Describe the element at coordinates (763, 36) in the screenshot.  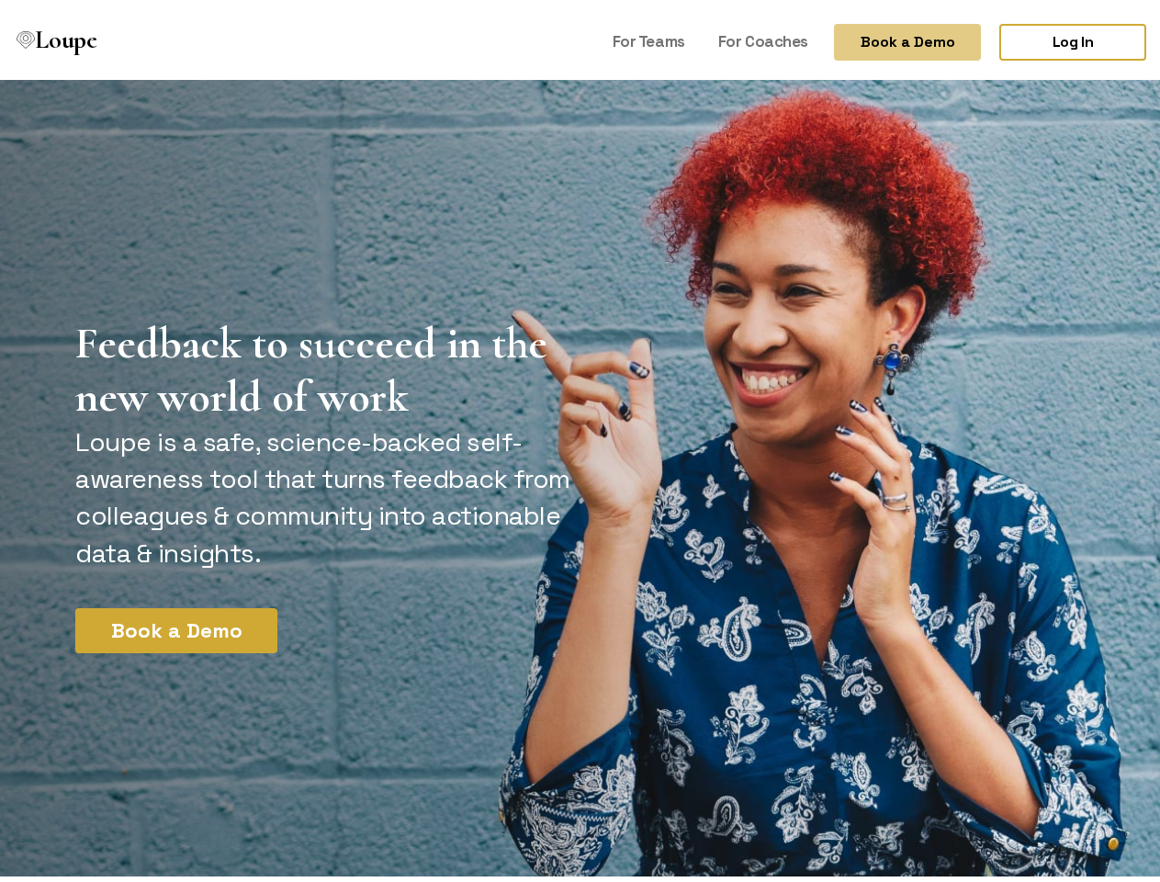
I see `a: For Coaches` at that location.